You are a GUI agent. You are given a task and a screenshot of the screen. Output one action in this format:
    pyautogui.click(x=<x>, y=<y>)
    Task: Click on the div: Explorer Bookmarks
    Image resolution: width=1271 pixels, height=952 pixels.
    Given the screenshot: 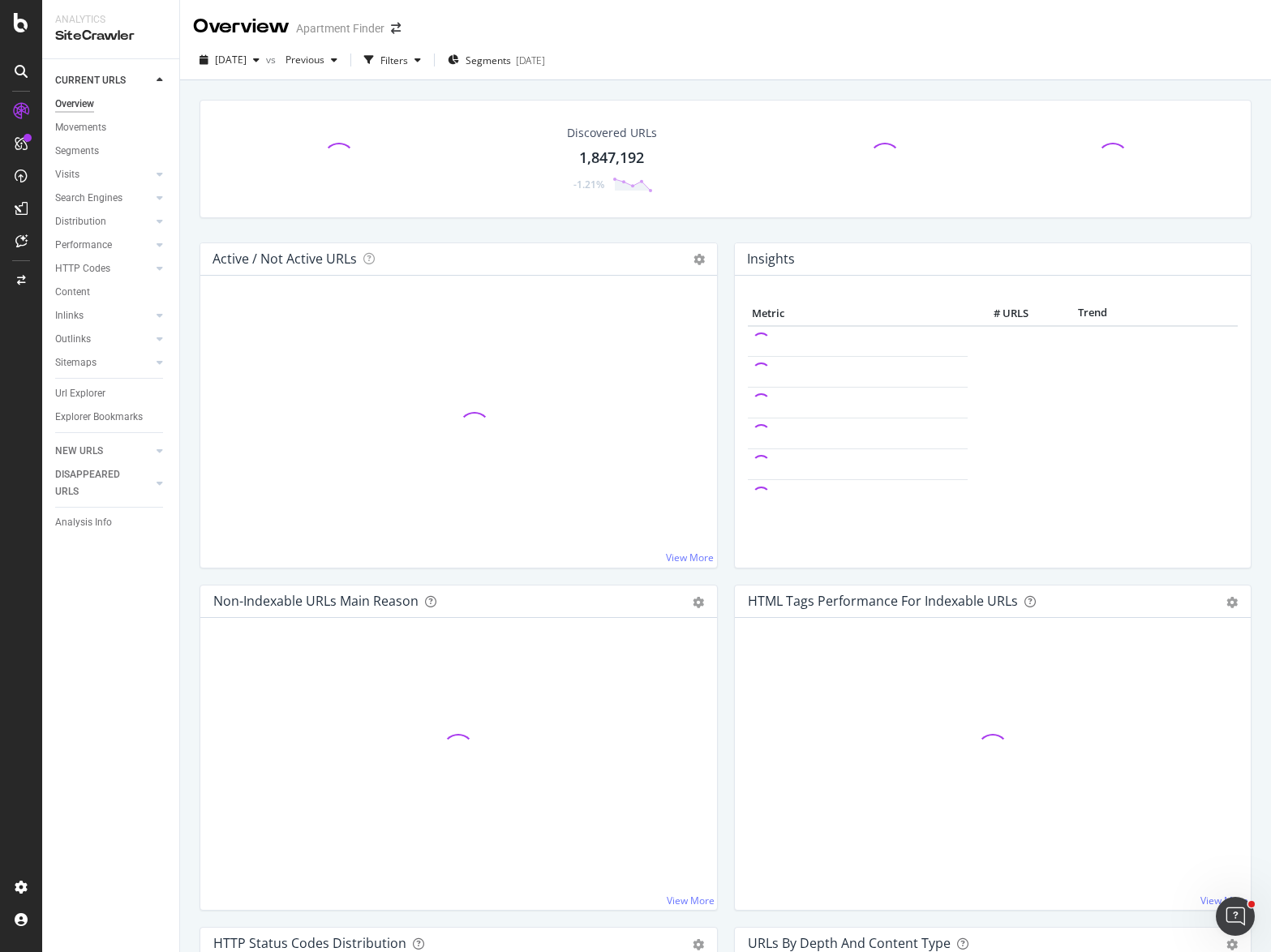 What is the action you would take?
    pyautogui.click(x=99, y=417)
    